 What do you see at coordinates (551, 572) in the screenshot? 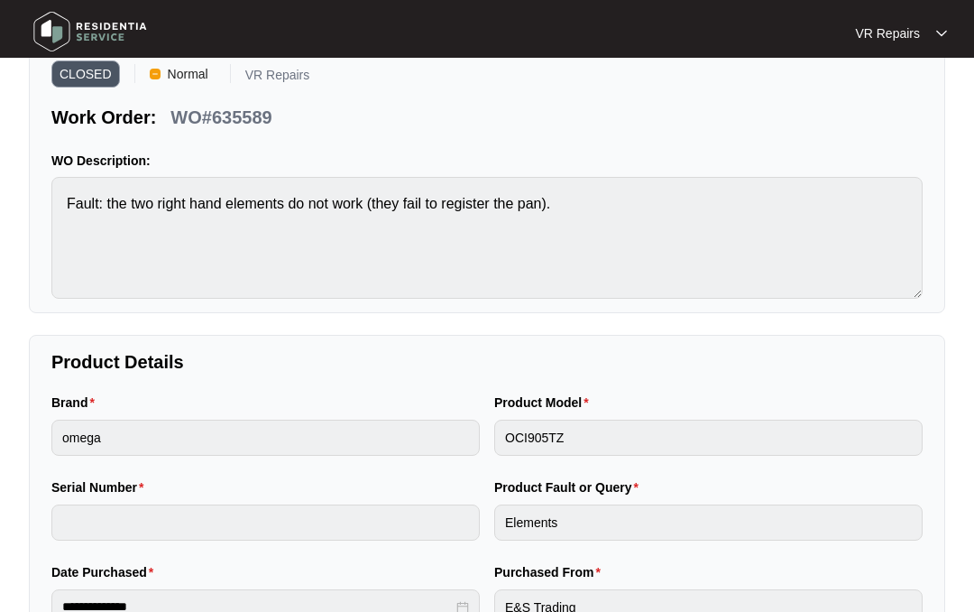
I see `label: Purchased From` at bounding box center [551, 572].